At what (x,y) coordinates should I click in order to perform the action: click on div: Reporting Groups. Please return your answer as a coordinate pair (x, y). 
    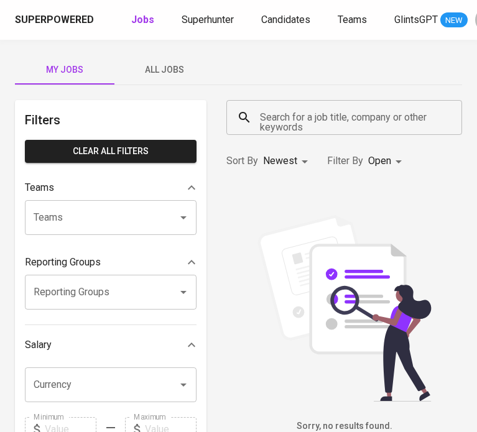
    Looking at the image, I should click on (111, 262).